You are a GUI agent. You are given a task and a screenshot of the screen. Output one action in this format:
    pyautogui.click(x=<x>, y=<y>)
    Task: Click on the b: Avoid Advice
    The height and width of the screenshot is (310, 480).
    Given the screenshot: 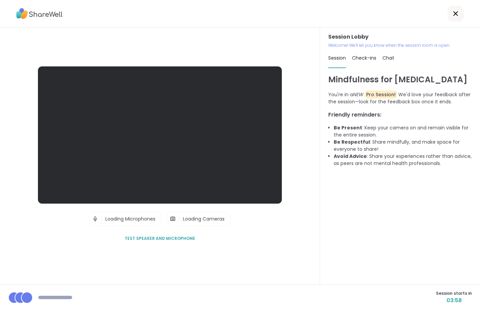 What is the action you would take?
    pyautogui.click(x=350, y=156)
    